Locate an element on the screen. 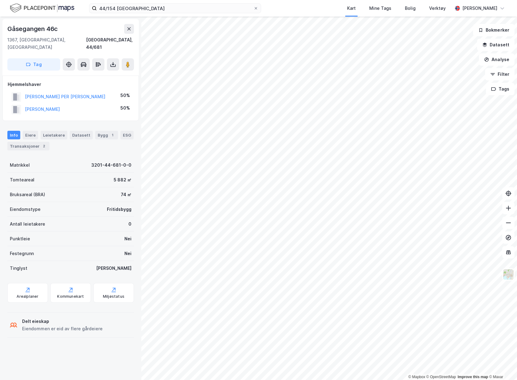 This screenshot has height=380, width=517. div: Mine Tags is located at coordinates (380, 8).